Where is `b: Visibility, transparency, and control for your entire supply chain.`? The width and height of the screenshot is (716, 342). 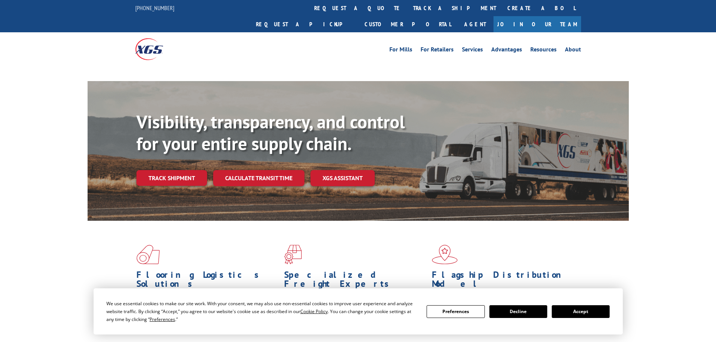 b: Visibility, transparency, and control for your entire supply chain. is located at coordinates (271, 133).